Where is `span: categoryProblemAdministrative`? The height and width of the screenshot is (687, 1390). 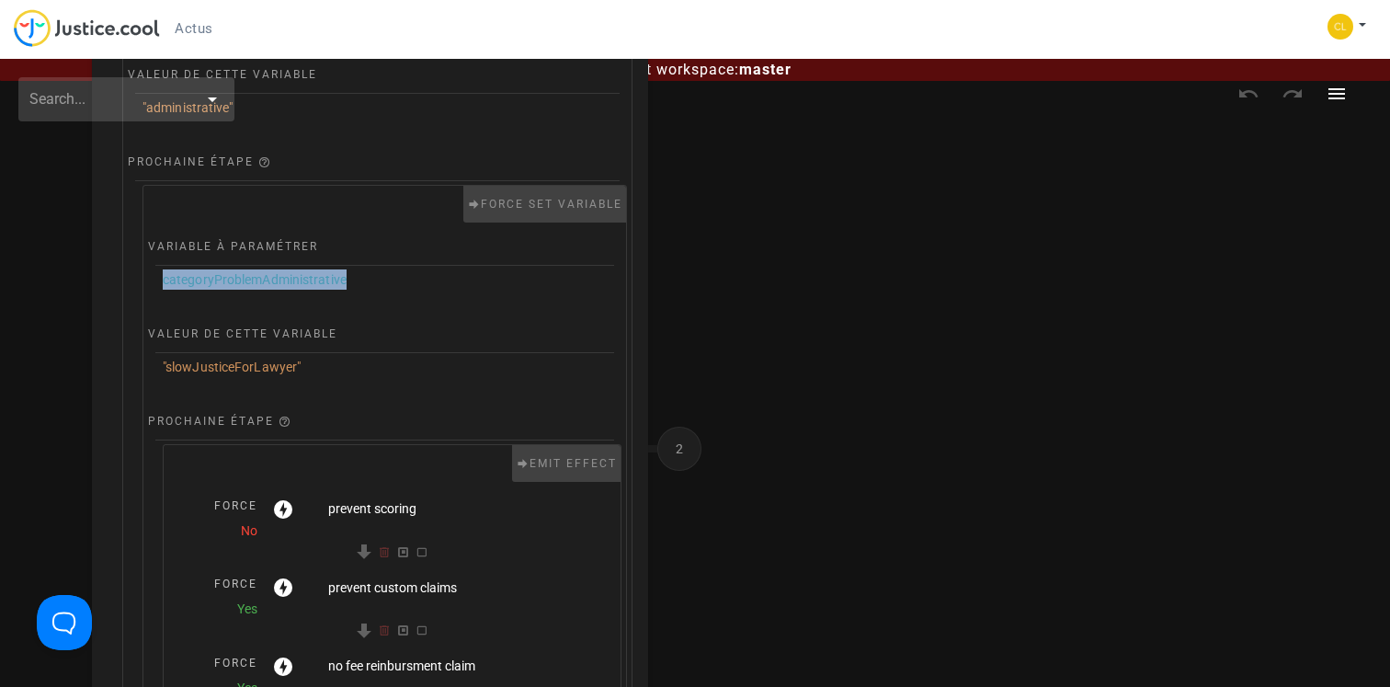 span: categoryProblemAdministrative is located at coordinates (255, 279).